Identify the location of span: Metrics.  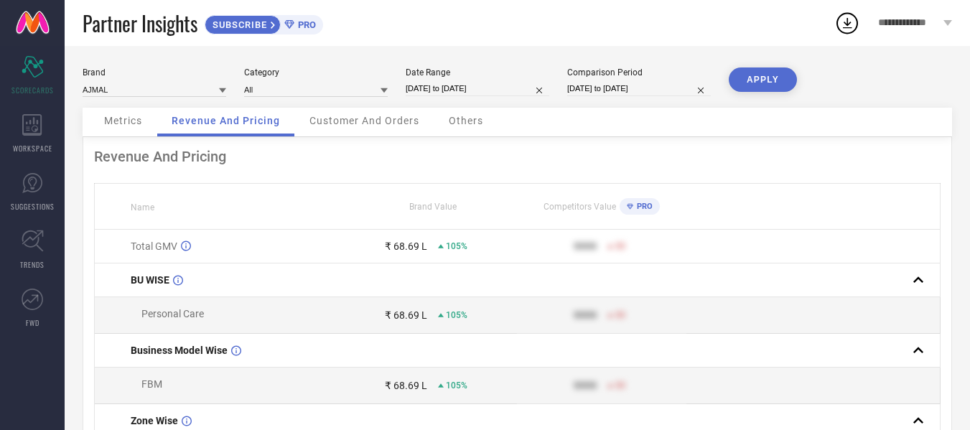
(123, 121).